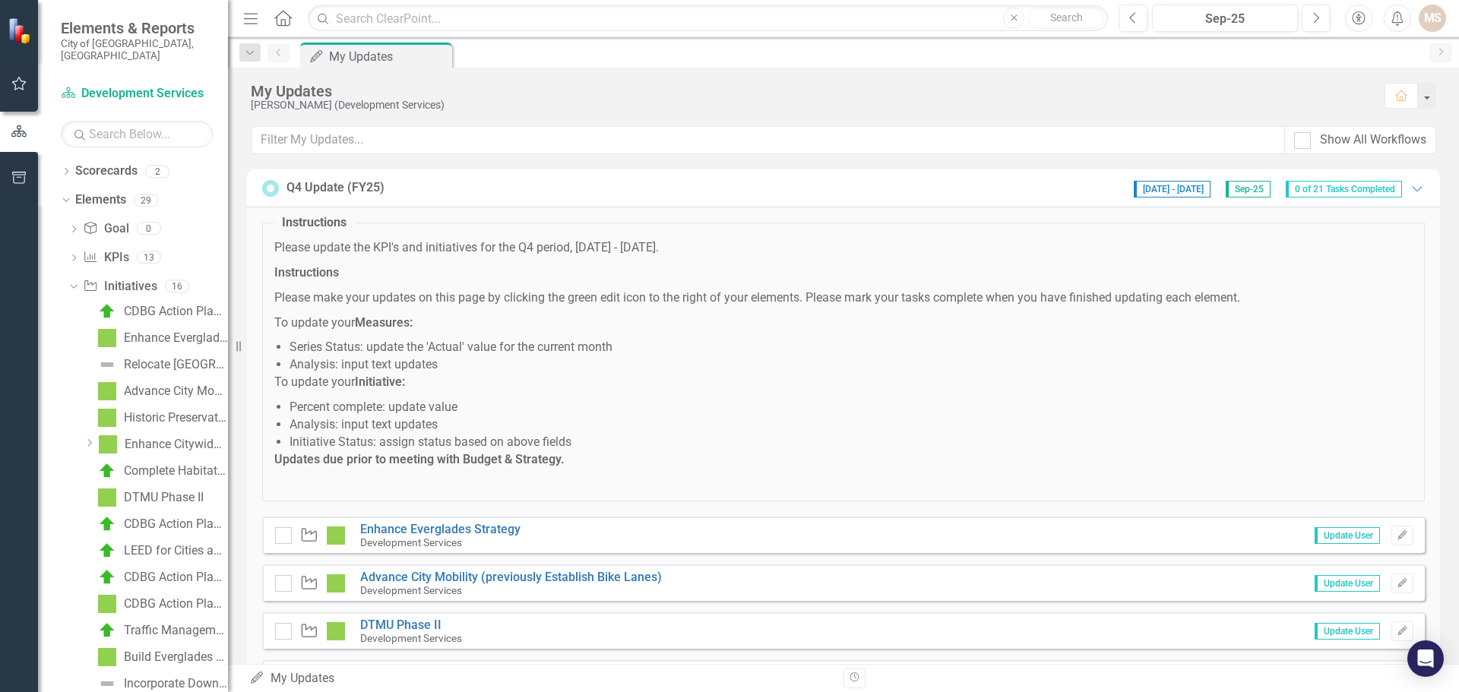  What do you see at coordinates (177, 286) in the screenshot?
I see `div: 16` at bounding box center [177, 286].